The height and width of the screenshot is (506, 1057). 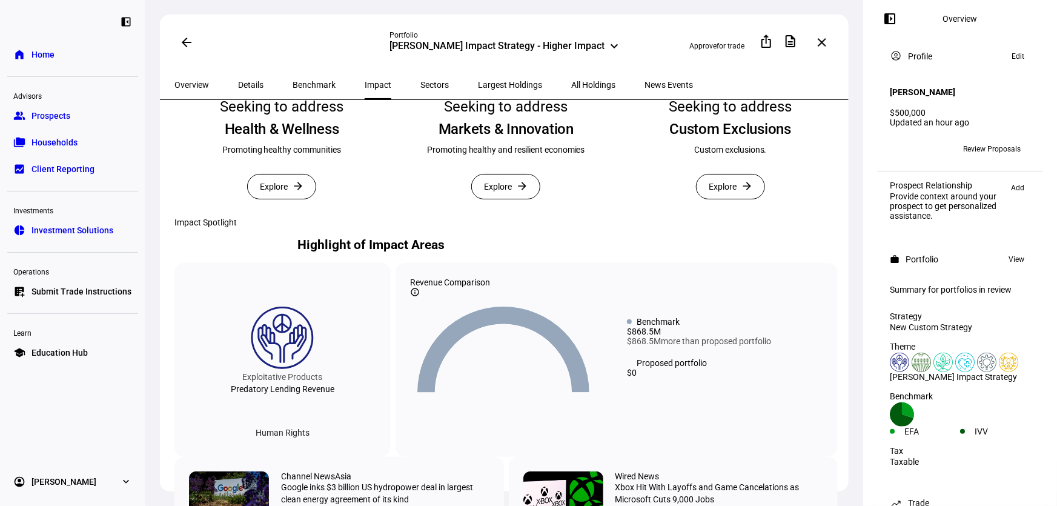 I want to click on eth-mat-symbol: folder_copy, so click(x=19, y=142).